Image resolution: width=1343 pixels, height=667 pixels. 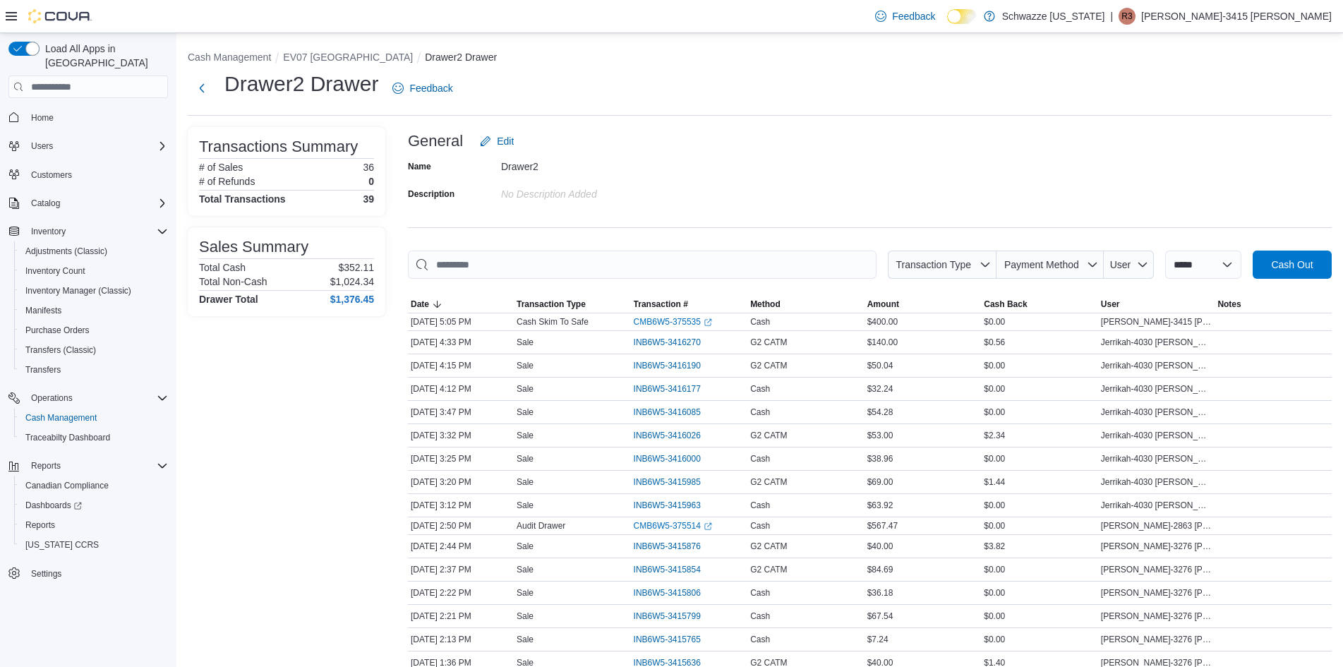 I want to click on h6: # of Sales, so click(x=221, y=167).